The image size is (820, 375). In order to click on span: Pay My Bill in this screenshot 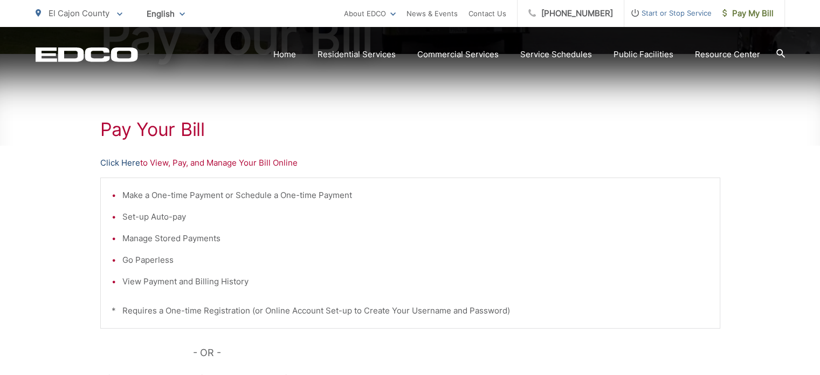, I will do `click(748, 13)`.